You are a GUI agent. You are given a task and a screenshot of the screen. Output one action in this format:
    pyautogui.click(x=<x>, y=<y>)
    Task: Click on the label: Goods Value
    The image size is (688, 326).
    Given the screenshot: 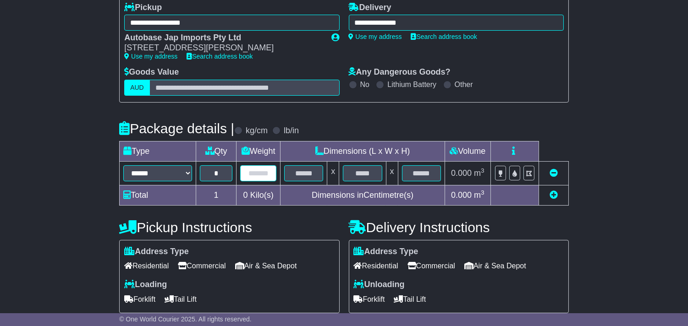 What is the action you would take?
    pyautogui.click(x=151, y=72)
    